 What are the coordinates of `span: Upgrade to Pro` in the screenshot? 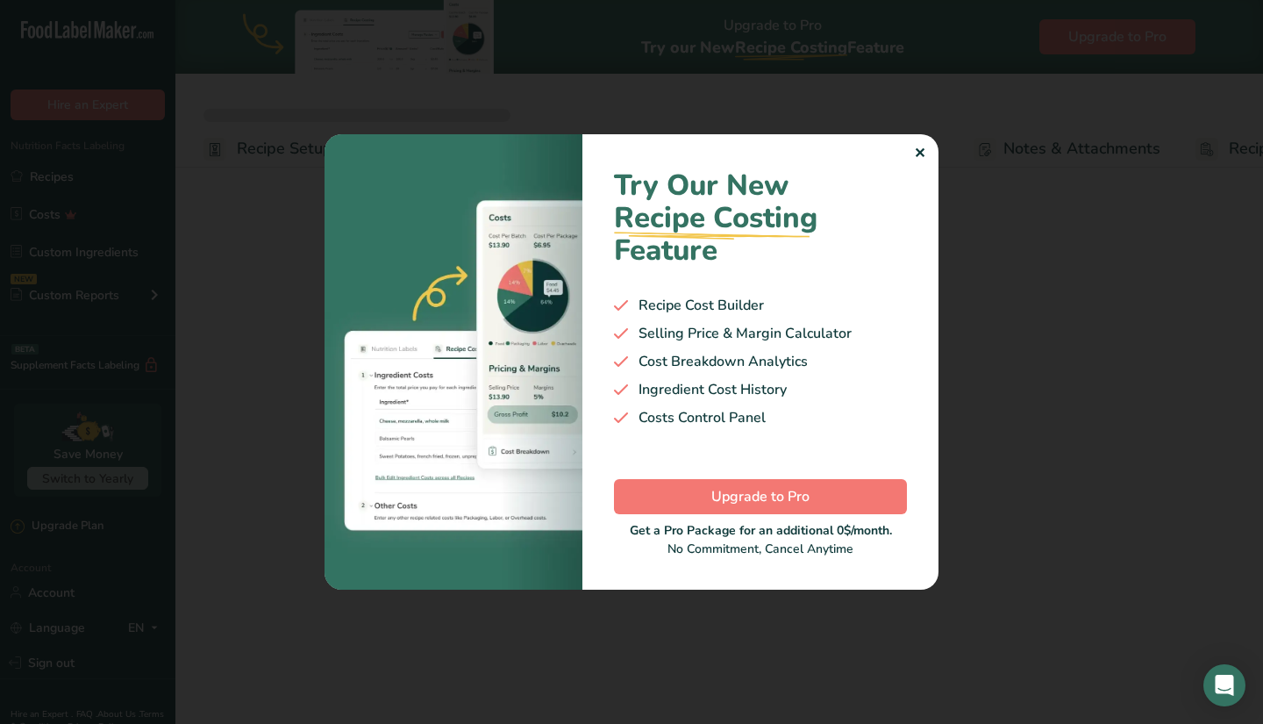 It's located at (760, 496).